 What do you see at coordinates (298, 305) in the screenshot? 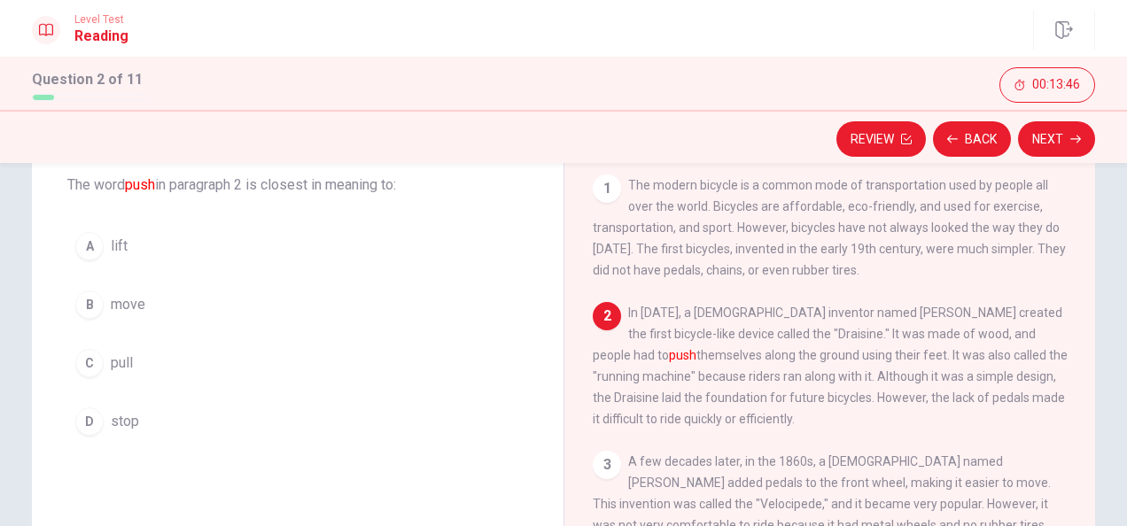
I see `button: Bmove` at bounding box center [298, 305].